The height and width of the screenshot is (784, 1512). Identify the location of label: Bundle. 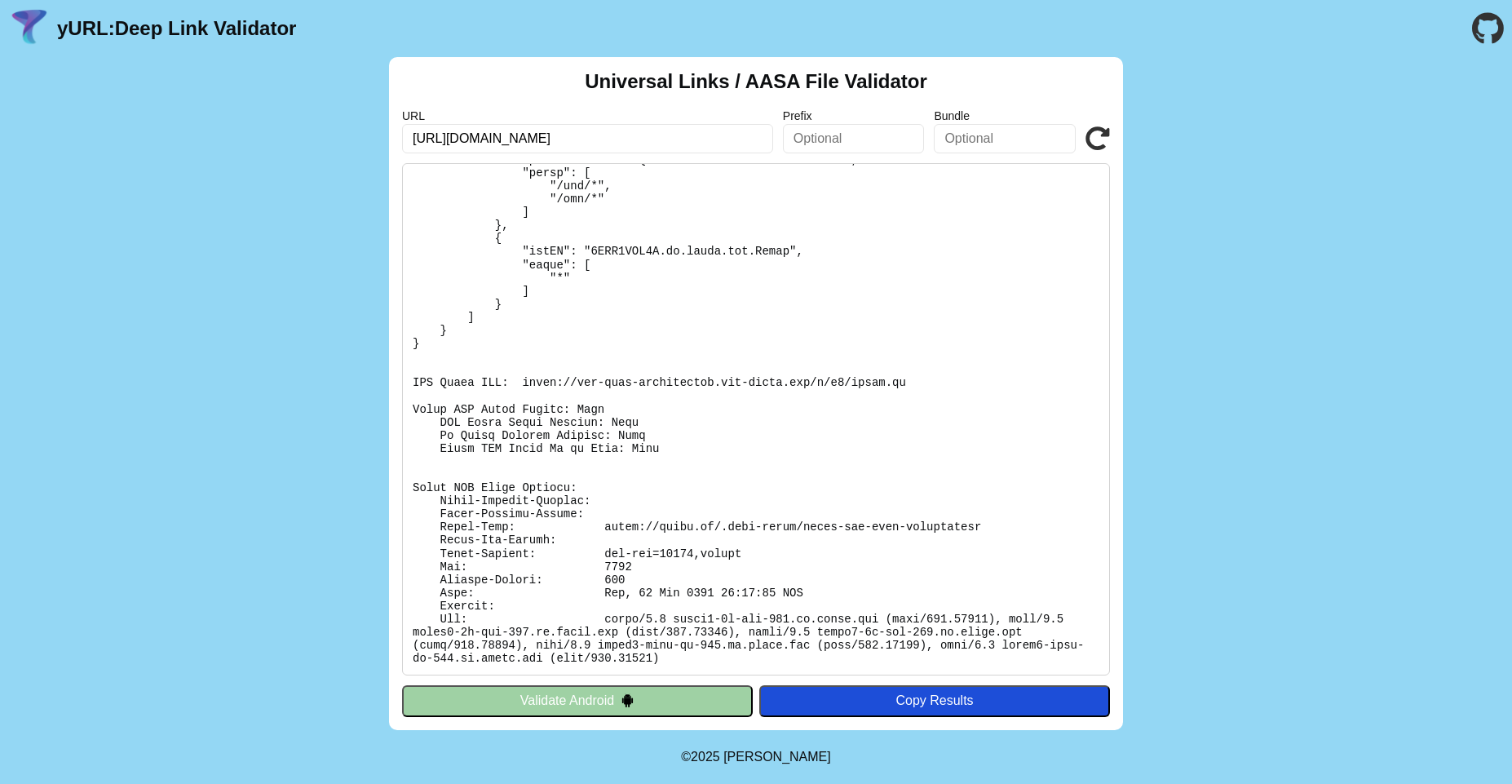
(1005, 116).